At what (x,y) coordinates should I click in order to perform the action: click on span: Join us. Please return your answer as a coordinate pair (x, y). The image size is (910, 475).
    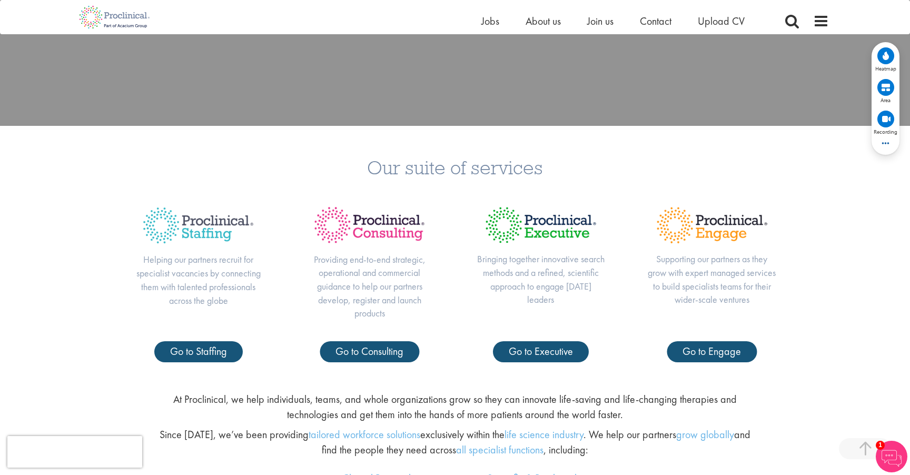
    Looking at the image, I should click on (600, 21).